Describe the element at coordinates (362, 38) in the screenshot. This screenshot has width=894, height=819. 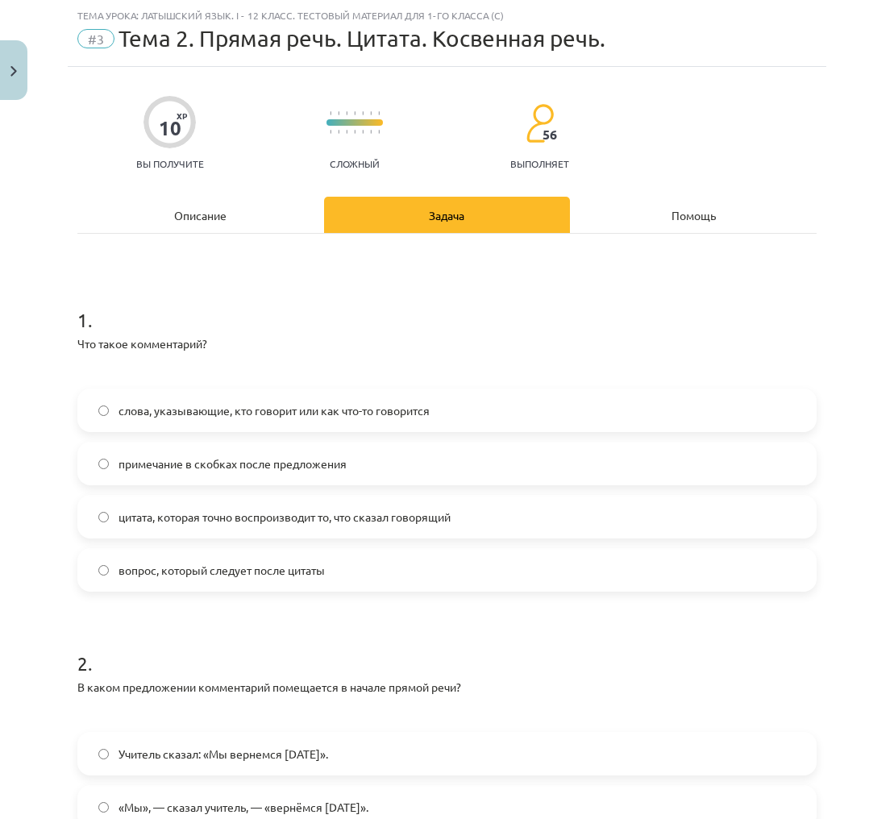
I see `font: Тема 2. Прямая речь. Цитата. Косвенная речь.` at that location.